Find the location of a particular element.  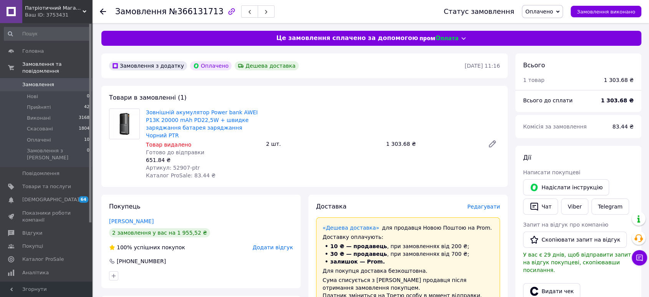

span: Замовлення виконано is located at coordinates (606, 12).